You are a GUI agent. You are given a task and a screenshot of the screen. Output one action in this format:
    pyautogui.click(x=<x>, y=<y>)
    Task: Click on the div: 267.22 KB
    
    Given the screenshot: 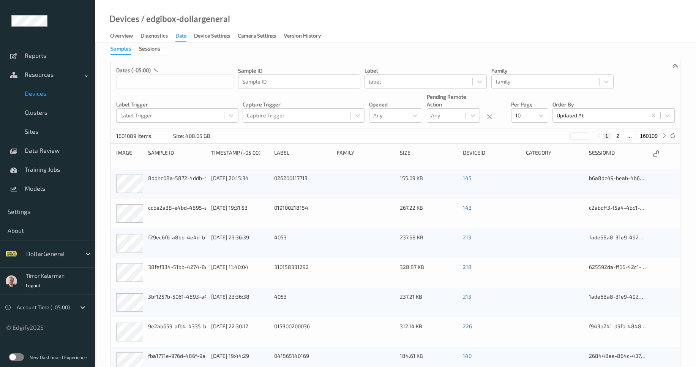 What is the action you would take?
    pyautogui.click(x=429, y=214)
    